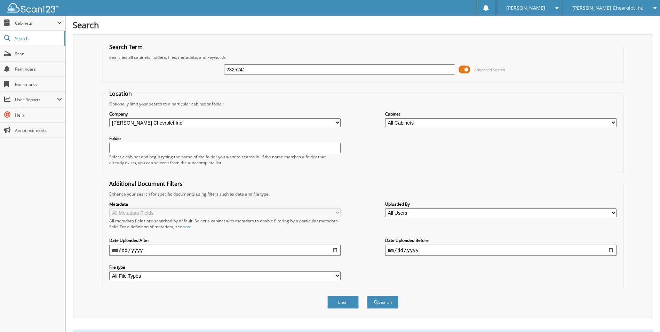 This screenshot has height=332, width=660. What do you see at coordinates (489, 70) in the screenshot?
I see `span: Advanced Search` at bounding box center [489, 70].